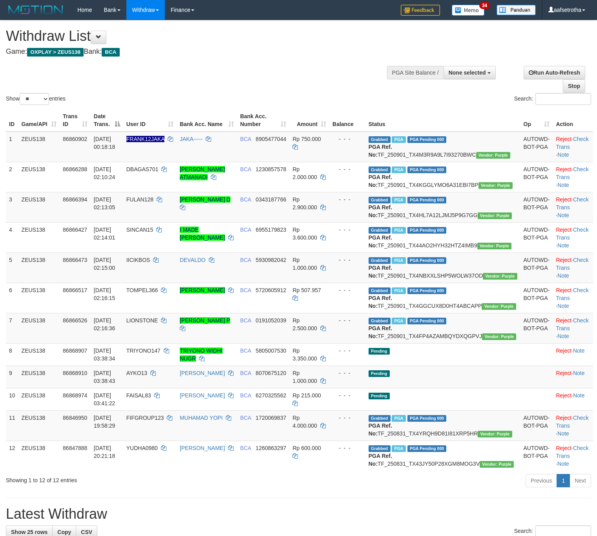 Image resolution: width=597 pixels, height=536 pixels. I want to click on th: Bank Acc. Name: activate to sort column ascending, so click(207, 120).